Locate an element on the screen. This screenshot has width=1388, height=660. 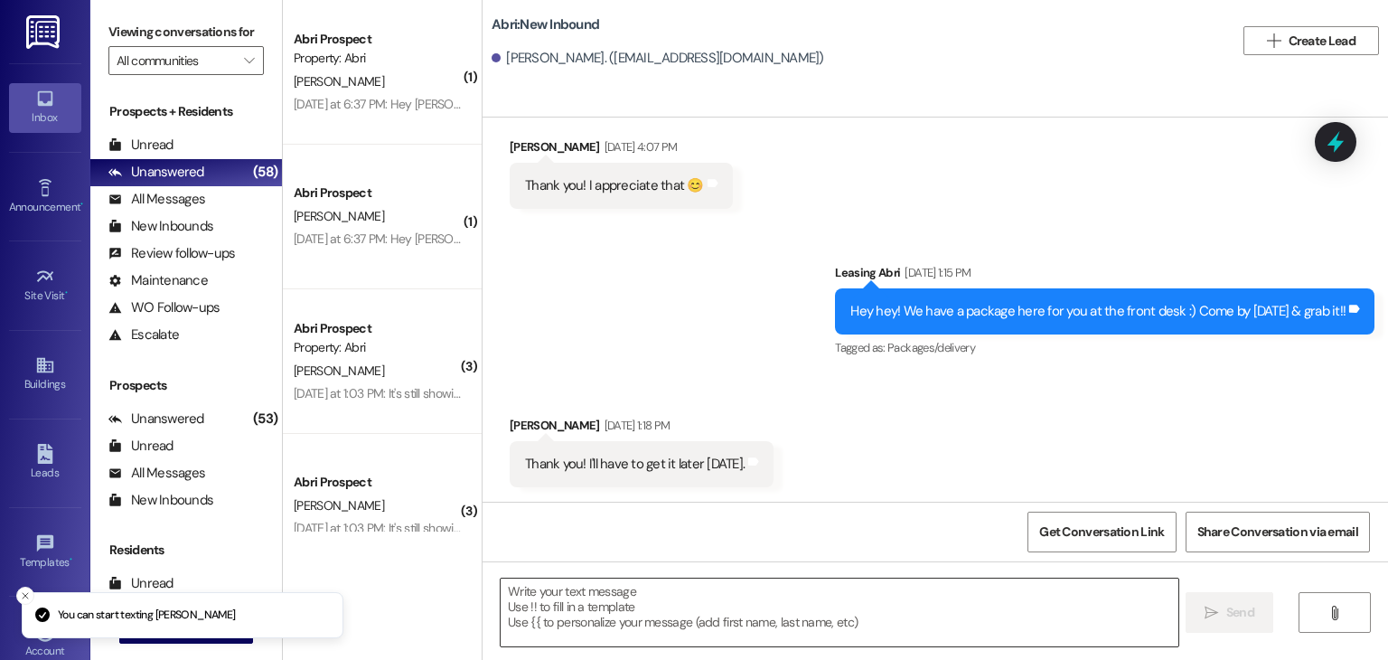
span: Create Lead is located at coordinates (1322, 41).